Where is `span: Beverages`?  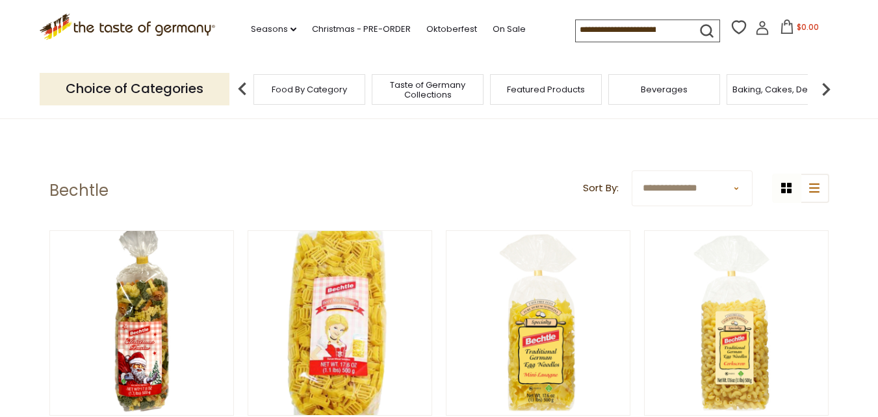 span: Beverages is located at coordinates (664, 89).